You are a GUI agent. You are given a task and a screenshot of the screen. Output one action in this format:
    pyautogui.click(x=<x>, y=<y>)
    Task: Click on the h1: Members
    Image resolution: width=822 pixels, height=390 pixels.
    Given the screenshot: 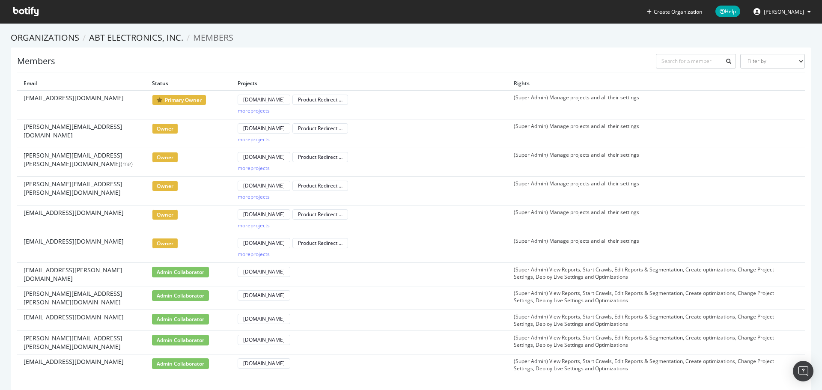 What is the action you would take?
    pyautogui.click(x=36, y=61)
    